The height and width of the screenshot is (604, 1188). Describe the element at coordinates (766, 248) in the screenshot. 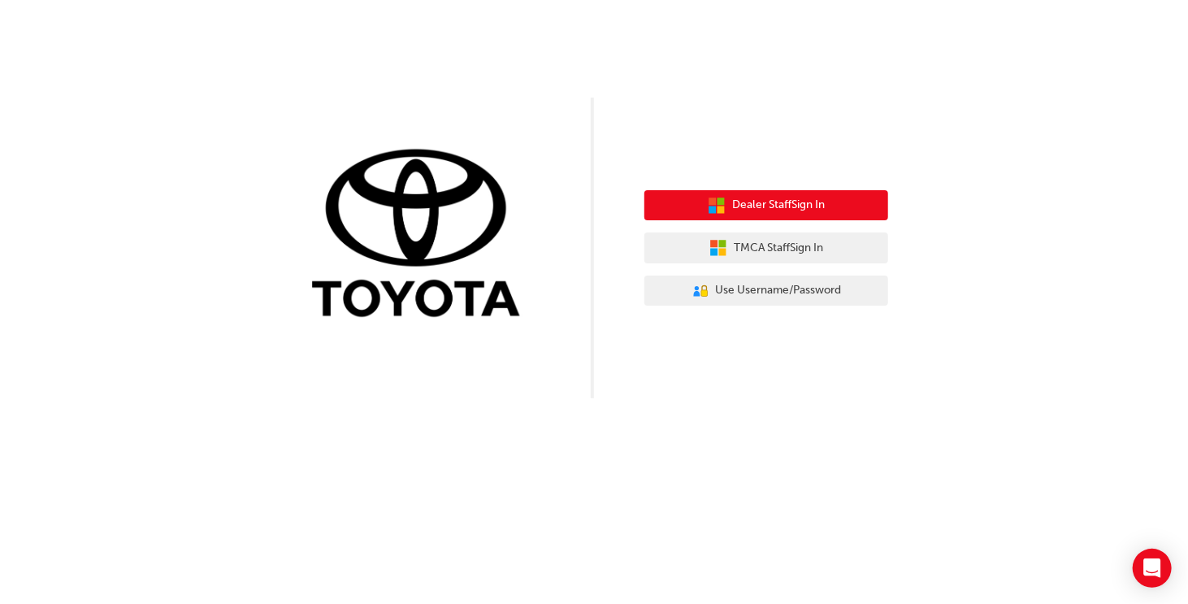

I see `button: TMCA StaffSign In` at that location.